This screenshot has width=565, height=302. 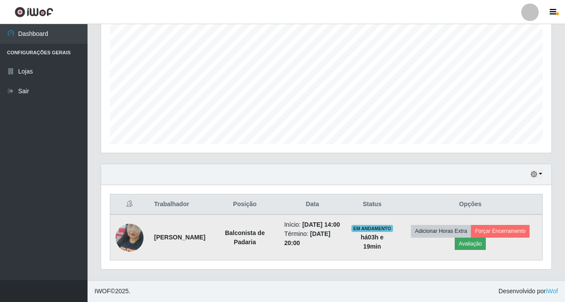 What do you see at coordinates (470, 244) in the screenshot?
I see `button: Avaliação` at bounding box center [470, 244].